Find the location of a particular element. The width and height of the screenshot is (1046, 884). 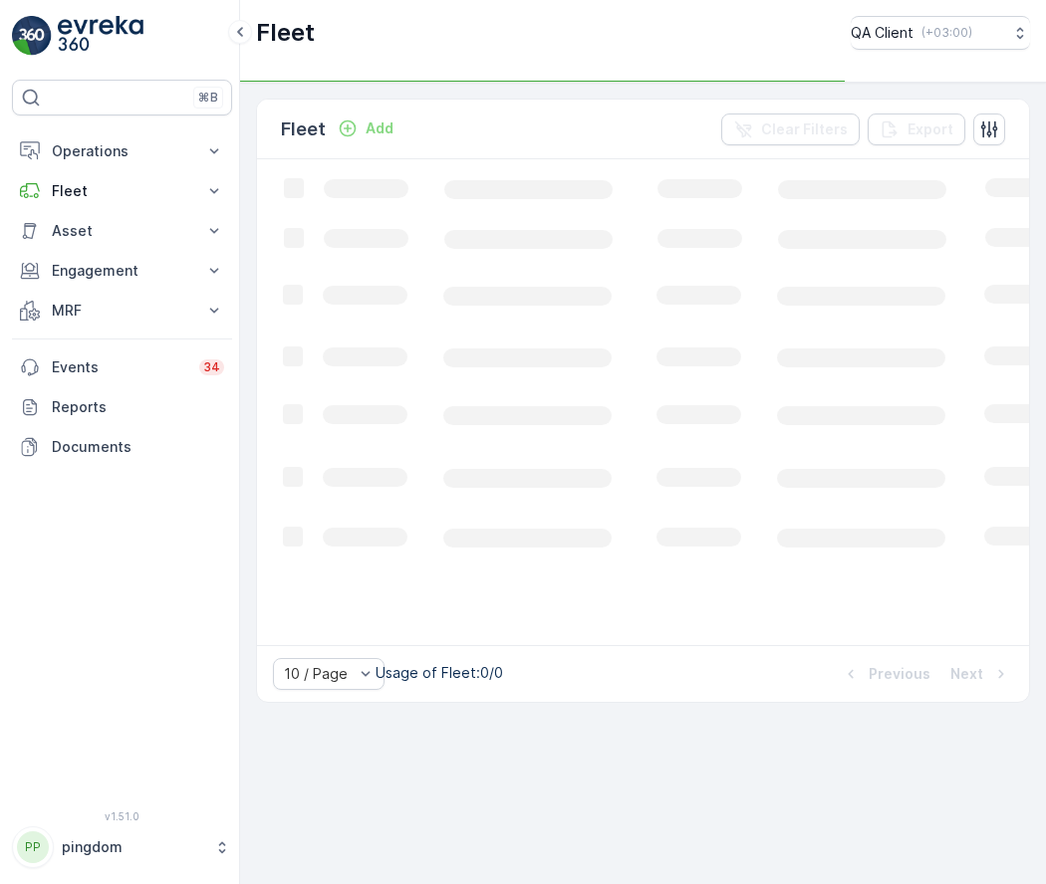

img: logo_light-DOdMpM7g.png is located at coordinates (101, 36).